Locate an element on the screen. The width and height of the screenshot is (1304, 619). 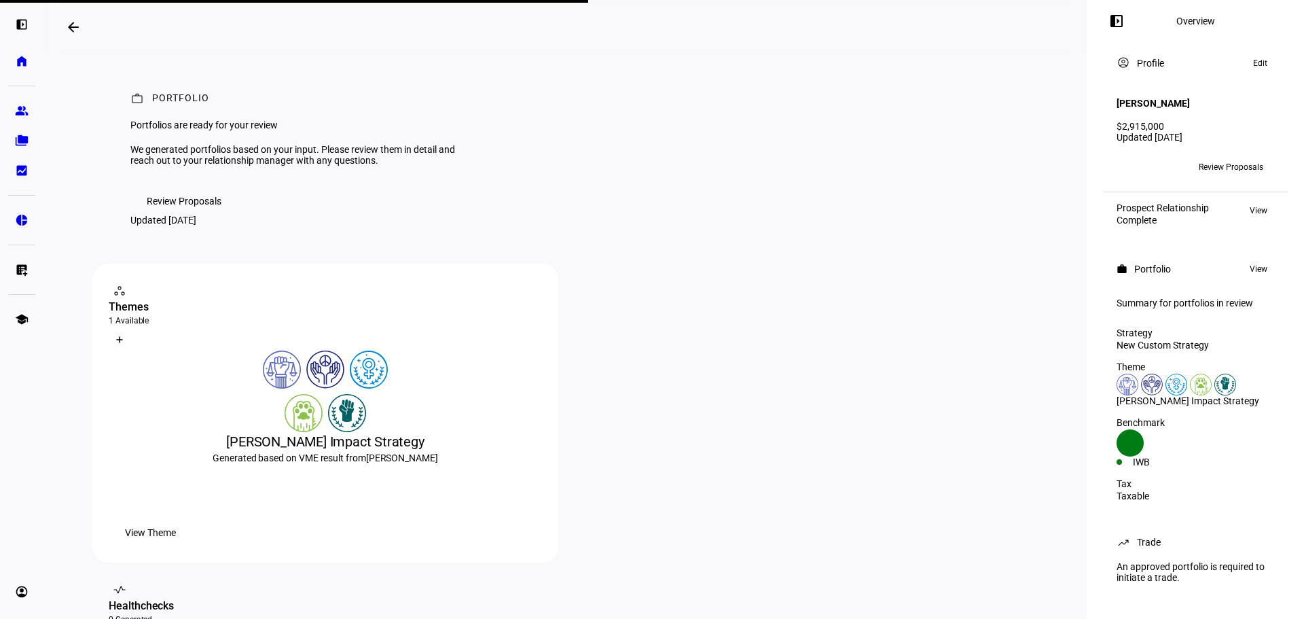
mat-icon: arrow_backwards is located at coordinates (73, 27).